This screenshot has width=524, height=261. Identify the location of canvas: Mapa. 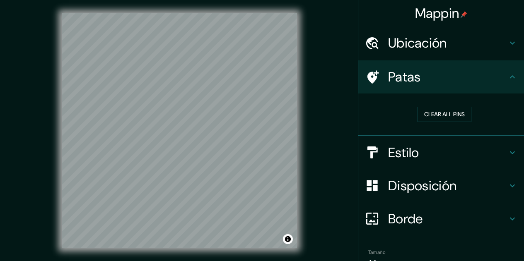
(179, 131).